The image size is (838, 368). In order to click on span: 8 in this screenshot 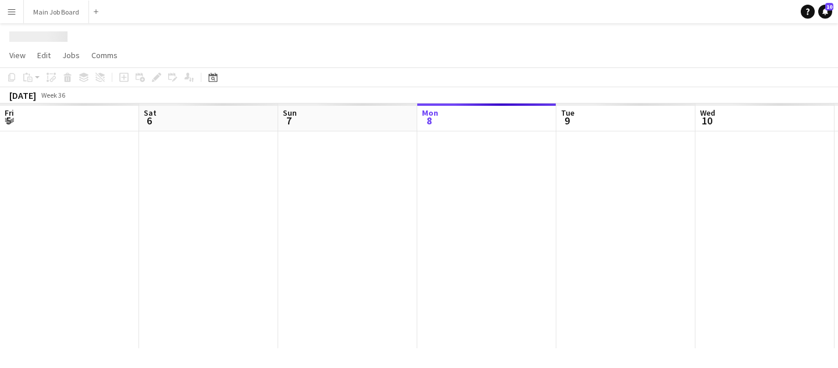, I will do `click(429, 120)`.